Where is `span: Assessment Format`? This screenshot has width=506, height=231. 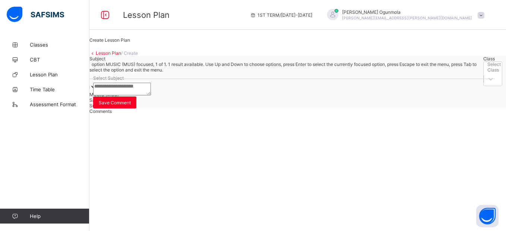 span: Assessment Format is located at coordinates (60, 104).